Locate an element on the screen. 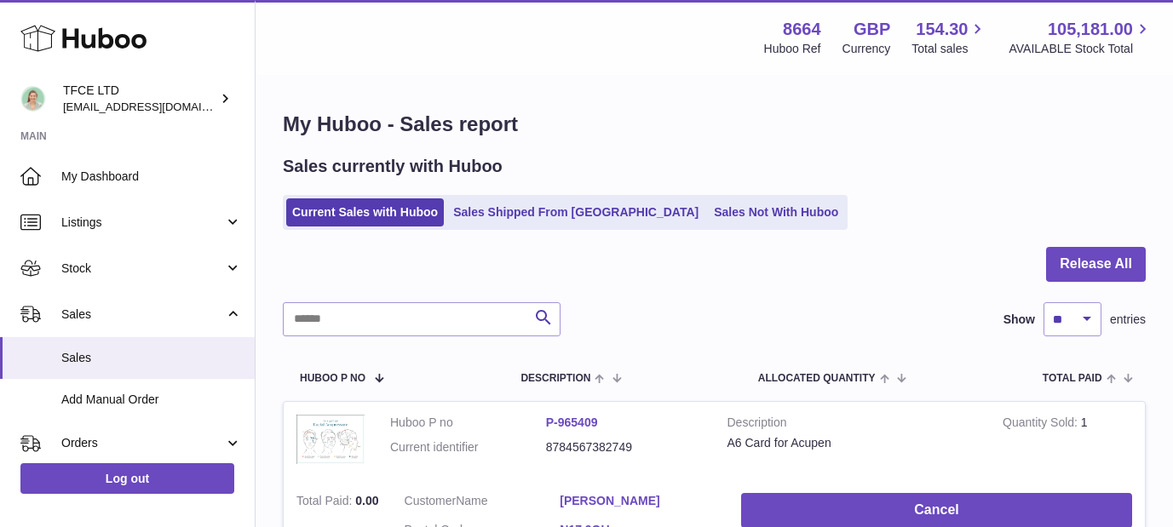  a: P-965409 is located at coordinates (572, 423).